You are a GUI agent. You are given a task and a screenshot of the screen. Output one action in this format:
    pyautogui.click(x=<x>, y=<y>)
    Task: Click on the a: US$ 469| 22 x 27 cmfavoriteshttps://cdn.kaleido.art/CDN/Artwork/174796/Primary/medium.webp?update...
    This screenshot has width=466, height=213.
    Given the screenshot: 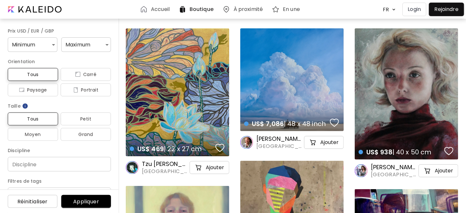 What is the action you would take?
    pyautogui.click(x=177, y=92)
    